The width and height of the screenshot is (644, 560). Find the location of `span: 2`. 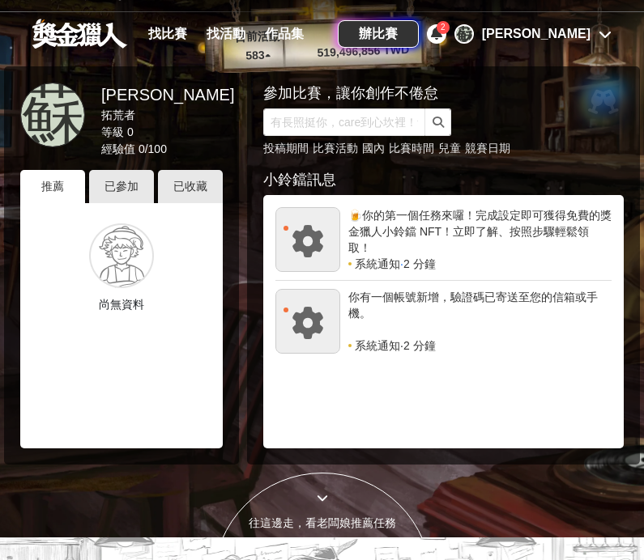

span: 2 is located at coordinates (443, 27).